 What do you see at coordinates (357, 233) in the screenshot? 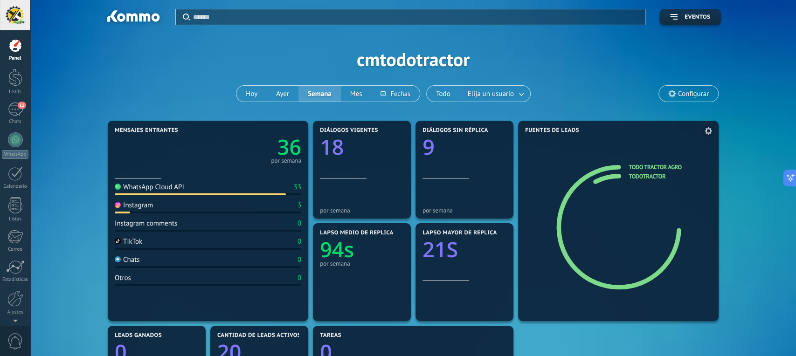
I see `span: Lapso medio de réplica` at bounding box center [357, 233].